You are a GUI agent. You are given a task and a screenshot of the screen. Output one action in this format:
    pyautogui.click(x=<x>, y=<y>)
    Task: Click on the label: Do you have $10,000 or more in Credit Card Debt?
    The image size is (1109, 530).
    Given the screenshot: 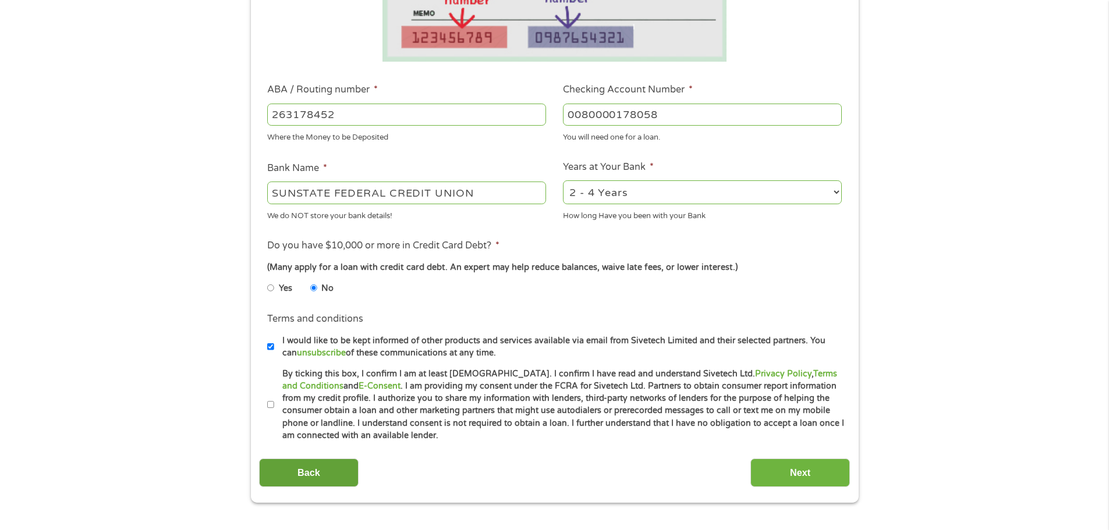 What is the action you would take?
    pyautogui.click(x=383, y=246)
    